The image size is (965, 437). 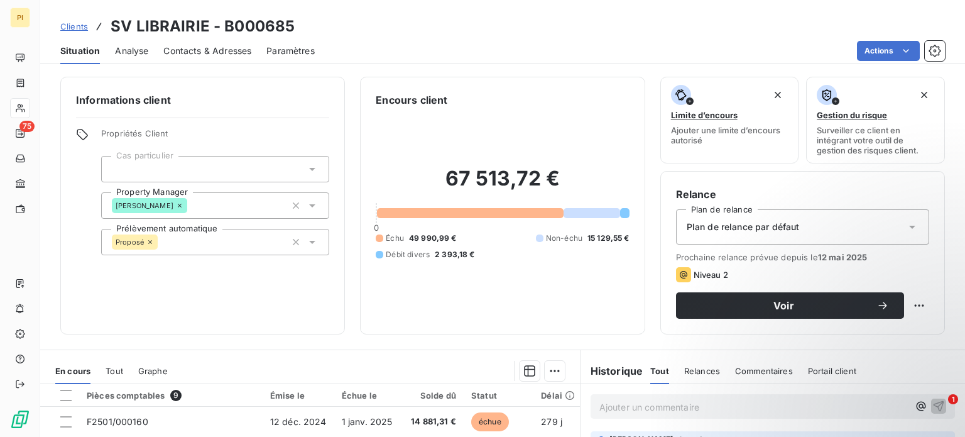 What do you see at coordinates (875, 120) in the screenshot?
I see `button: Gestion du risqueSurveiller ce client en intégrant votre outil de gestion des risques client.` at bounding box center [875, 120].